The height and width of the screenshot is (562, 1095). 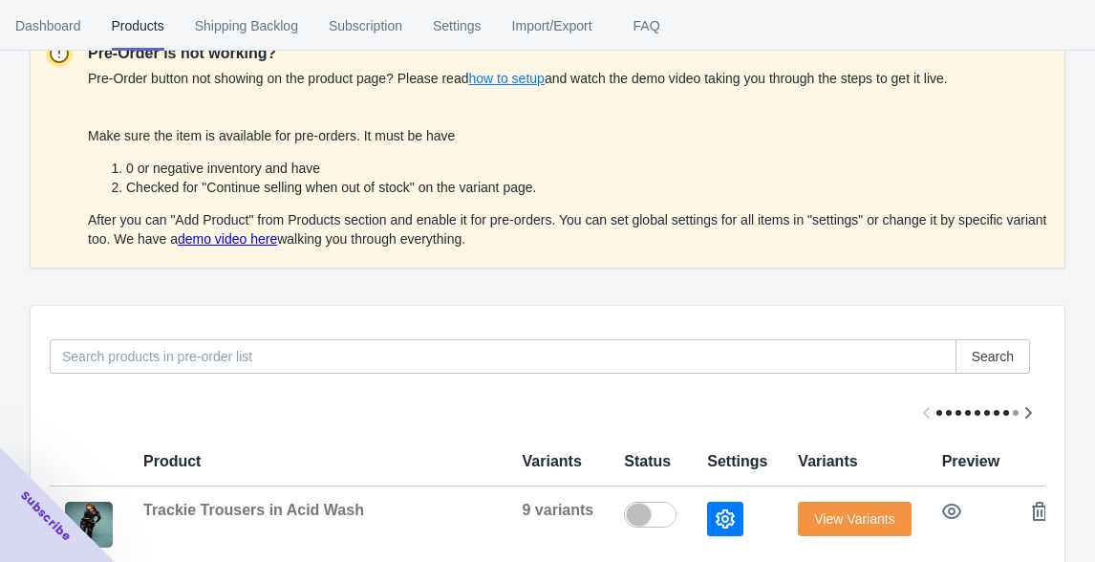 What do you see at coordinates (854, 519) in the screenshot?
I see `button: View Variants` at bounding box center [854, 519].